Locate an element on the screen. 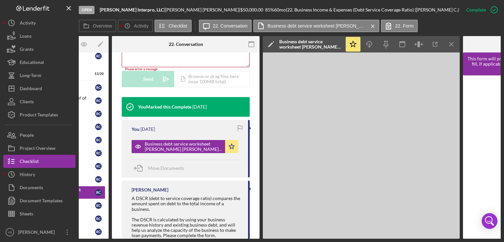  button: Send is located at coordinates (148, 79).